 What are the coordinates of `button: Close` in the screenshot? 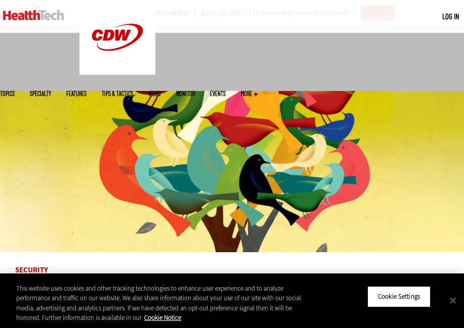 It's located at (452, 300).